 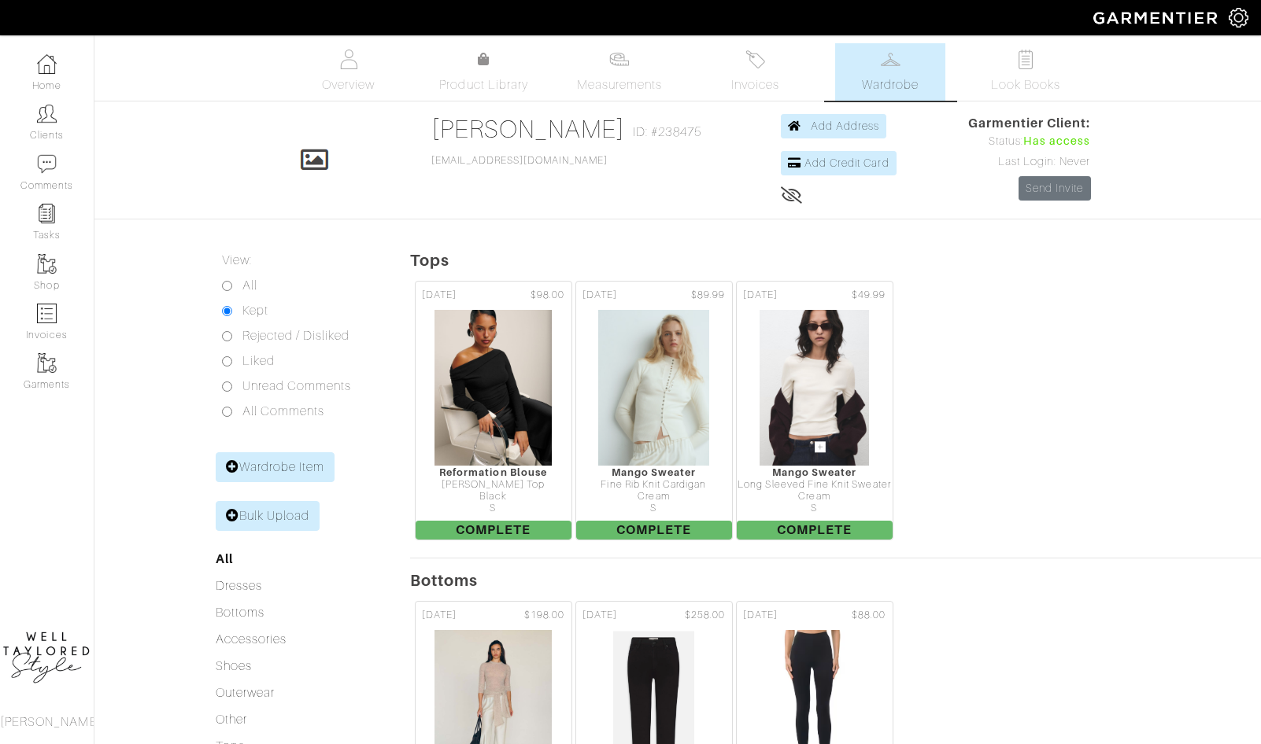 I want to click on div: Reformation Blouse, so click(x=493, y=472).